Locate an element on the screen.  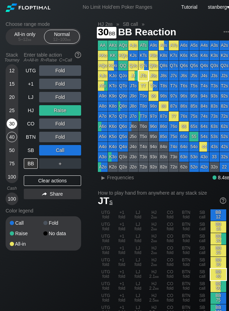
div: 98o is located at coordinates (154, 106).